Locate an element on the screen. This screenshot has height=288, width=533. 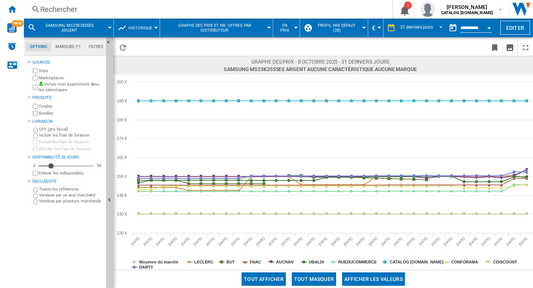
tspan: UBALDI is located at coordinates (316, 262).